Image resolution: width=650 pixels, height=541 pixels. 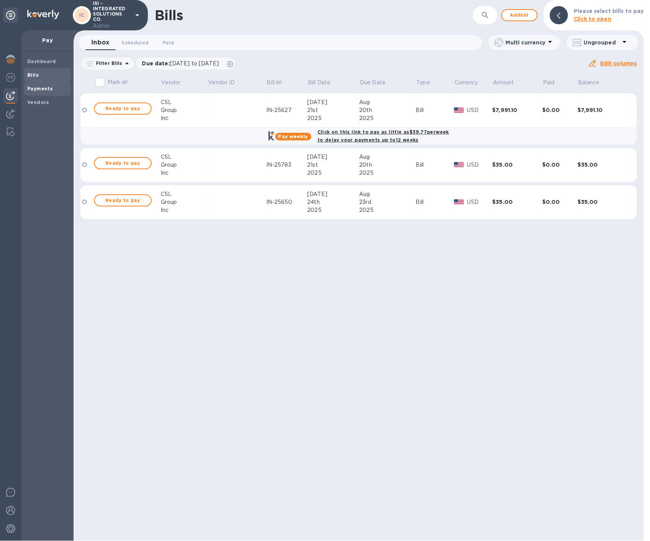 What do you see at coordinates (40, 88) in the screenshot?
I see `b: Payments` at bounding box center [40, 88].